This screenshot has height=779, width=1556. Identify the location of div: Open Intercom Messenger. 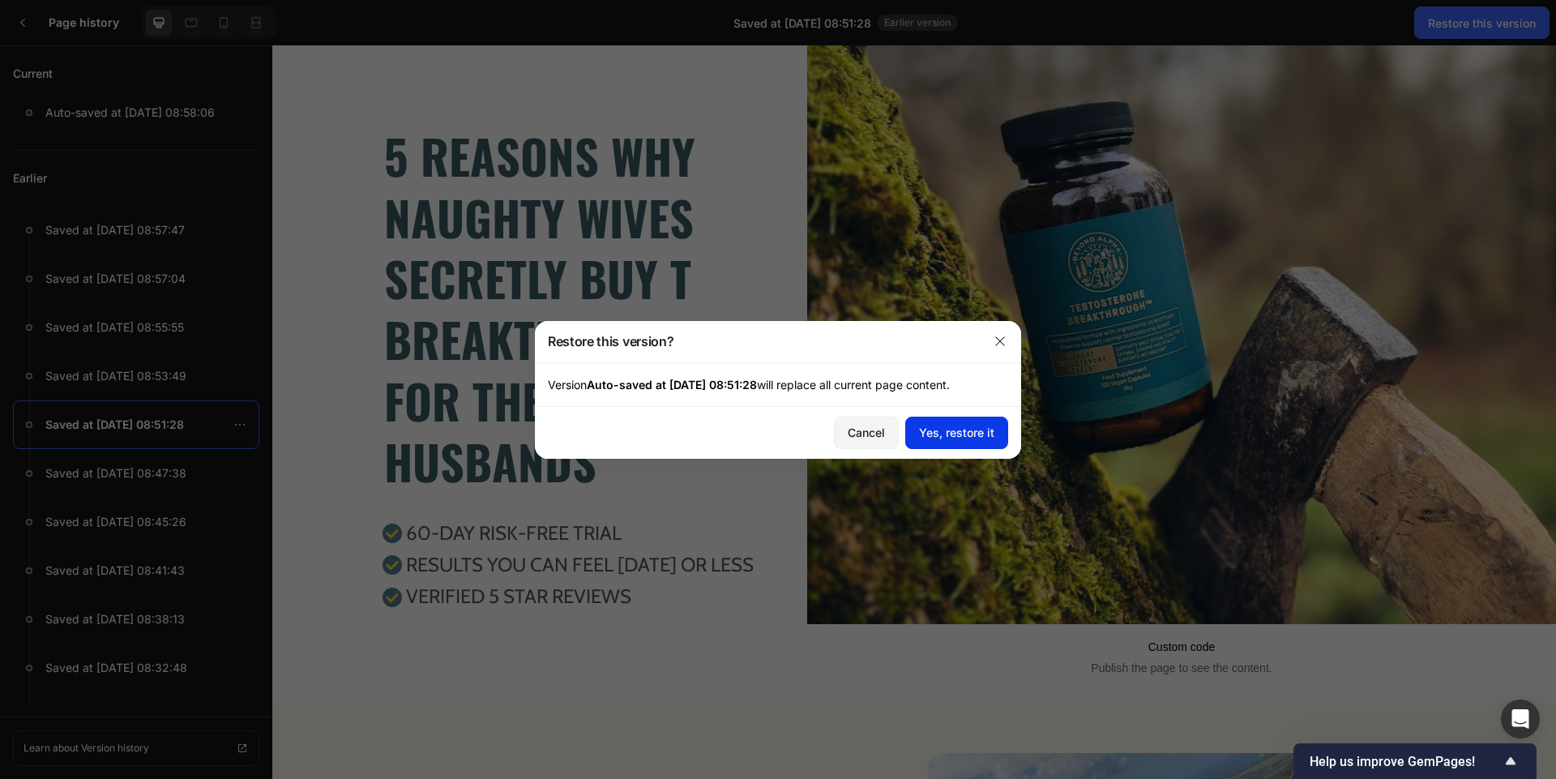
(1520, 719).